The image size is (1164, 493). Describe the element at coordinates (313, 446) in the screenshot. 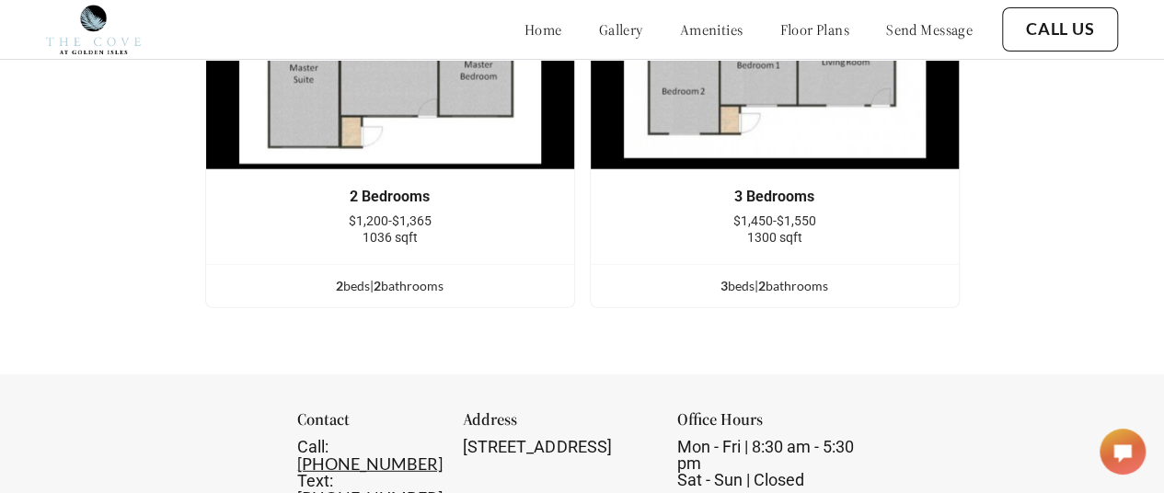

I see `span: Call:` at that location.